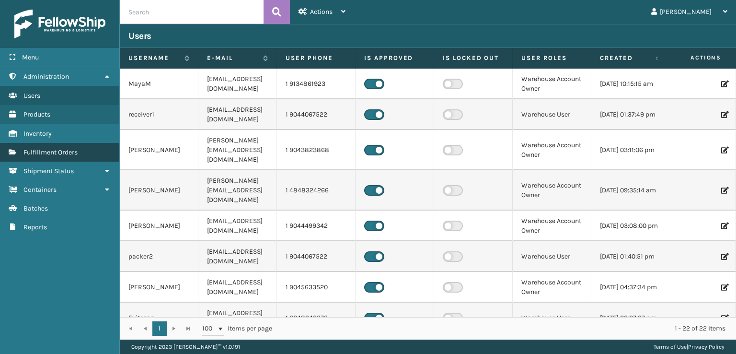 Image resolution: width=736 pixels, height=354 pixels. Describe the element at coordinates (159, 318) in the screenshot. I see `td: Exitscan` at that location.